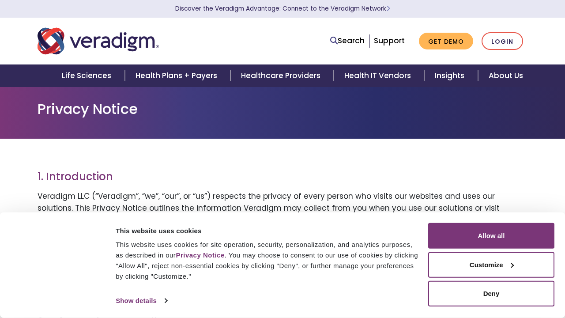 The image size is (565, 318). I want to click on button: Deny, so click(491, 293).